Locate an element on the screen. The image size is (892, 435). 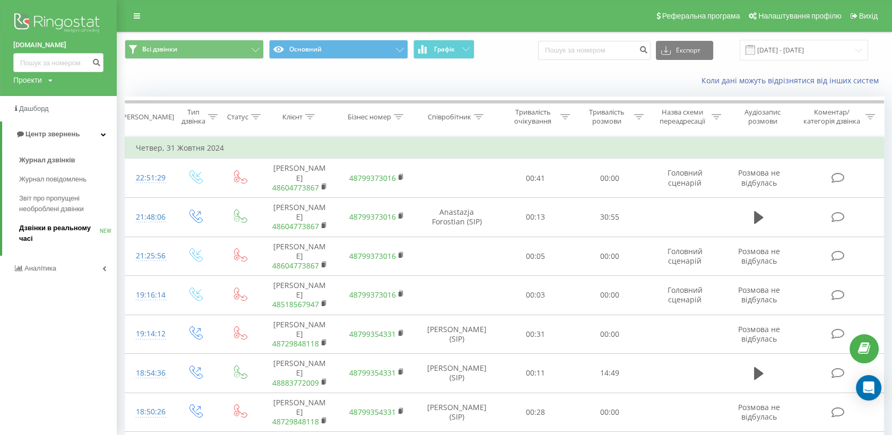
a: Коли дані можуть відрізнятися вiд інших систем is located at coordinates (793, 80).